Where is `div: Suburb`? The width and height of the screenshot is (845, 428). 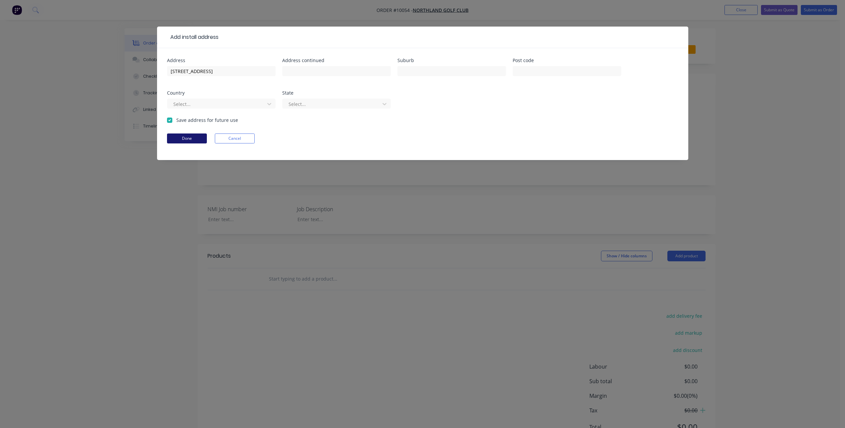 div: Suburb is located at coordinates (451, 60).